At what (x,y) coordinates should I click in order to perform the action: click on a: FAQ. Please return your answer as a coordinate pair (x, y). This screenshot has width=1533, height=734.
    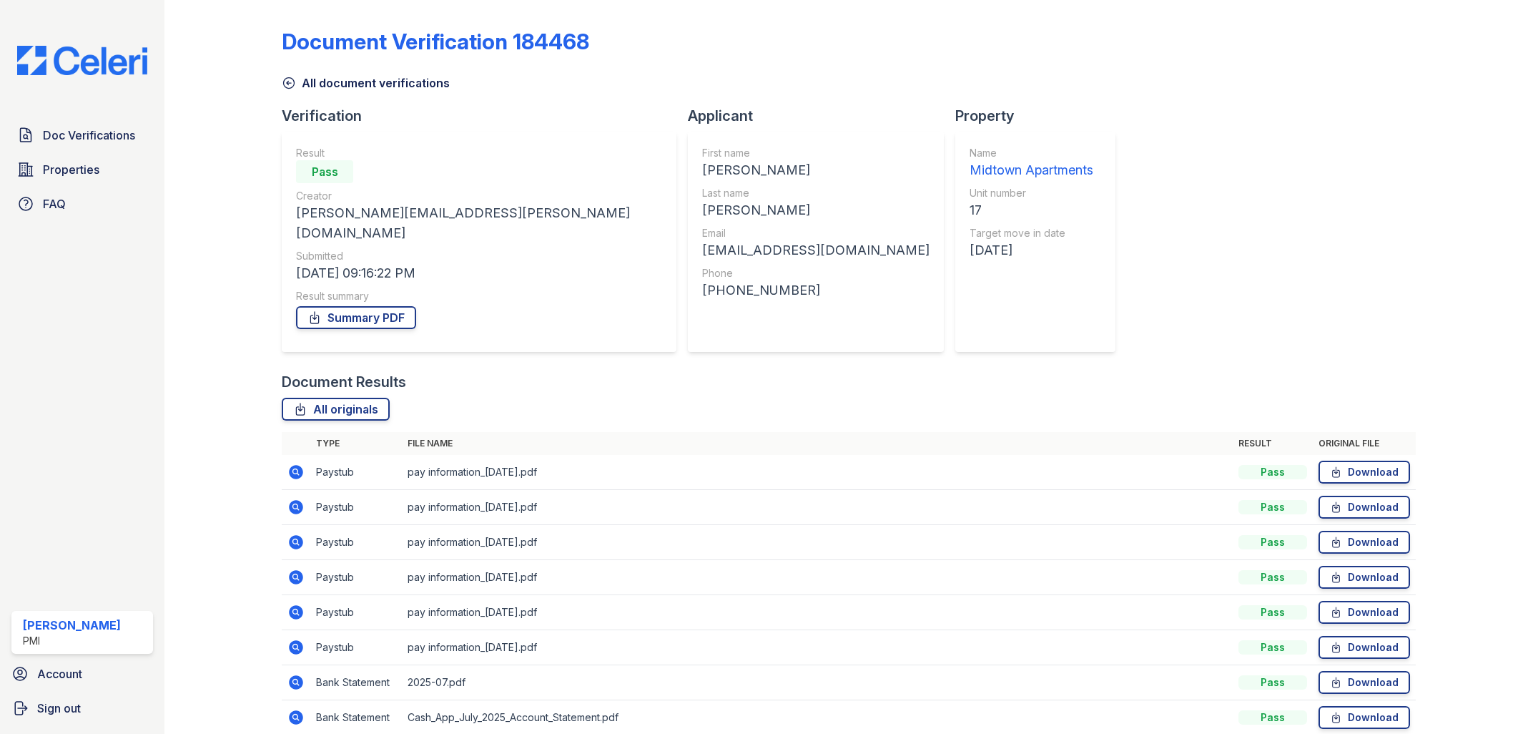
    Looking at the image, I should click on (82, 204).